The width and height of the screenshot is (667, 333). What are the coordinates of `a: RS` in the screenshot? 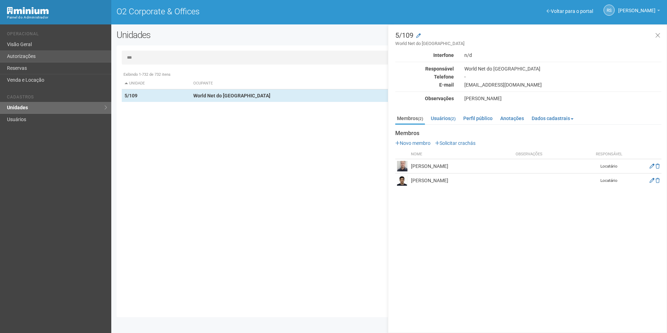 It's located at (609, 10).